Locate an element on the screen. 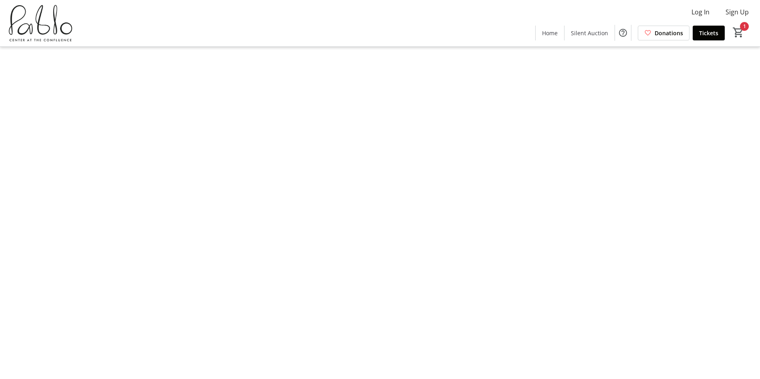 The height and width of the screenshot is (379, 760). a: Silent Auction is located at coordinates (589, 33).